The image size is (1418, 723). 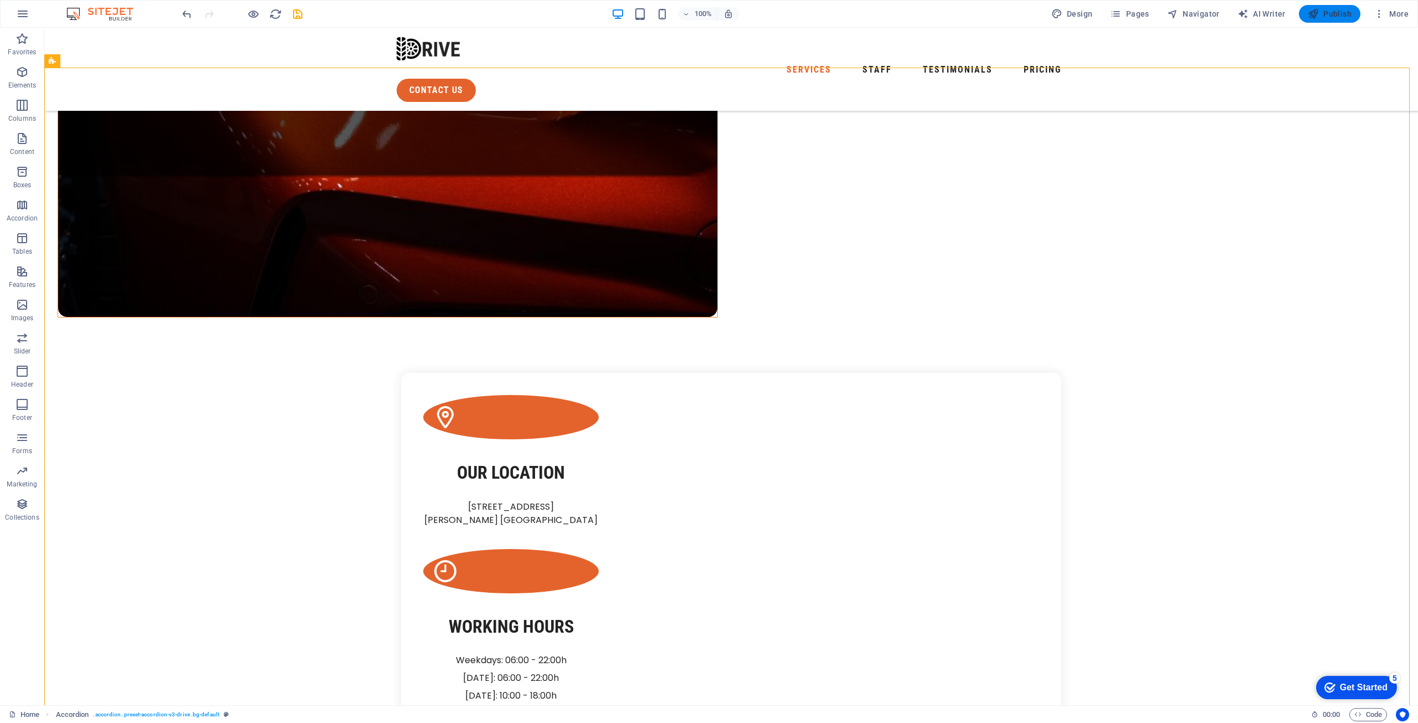 I want to click on p: Collections, so click(x=22, y=518).